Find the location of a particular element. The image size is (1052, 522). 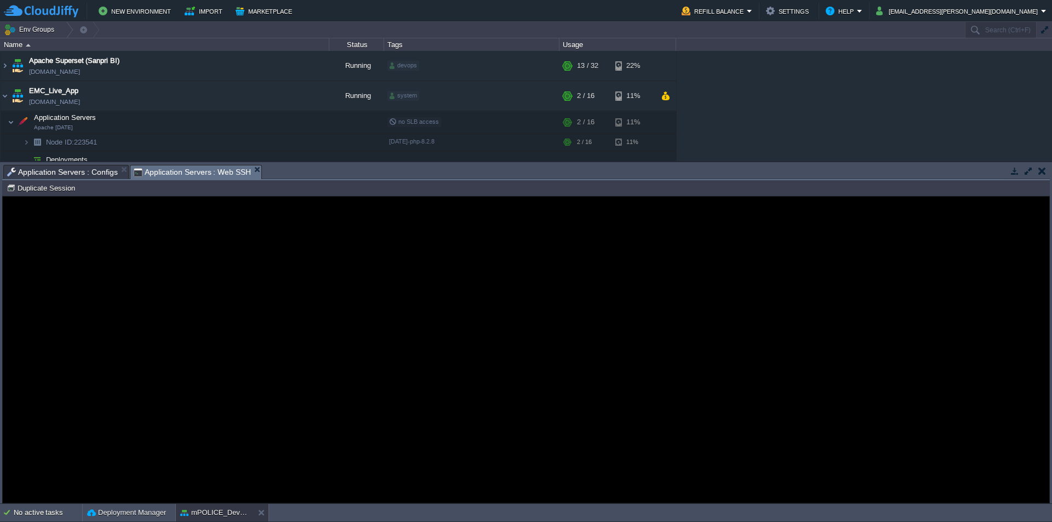

div: devops is located at coordinates (403, 66).